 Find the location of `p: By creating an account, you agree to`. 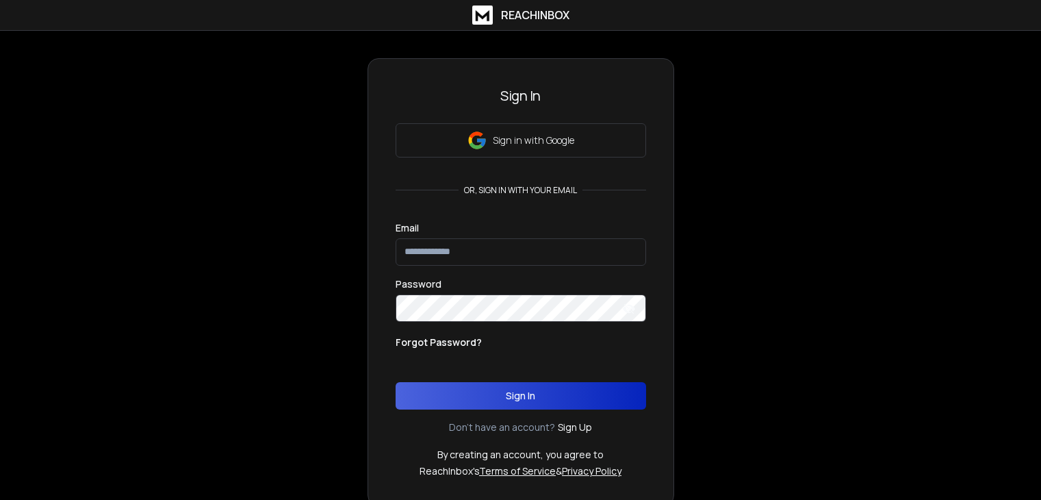

p: By creating an account, you agree to is located at coordinates (520, 454).